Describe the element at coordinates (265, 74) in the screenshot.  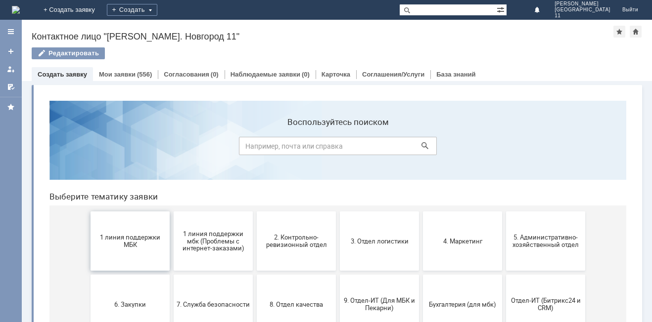
I see `a: Наблюдаемые заявки` at that location.